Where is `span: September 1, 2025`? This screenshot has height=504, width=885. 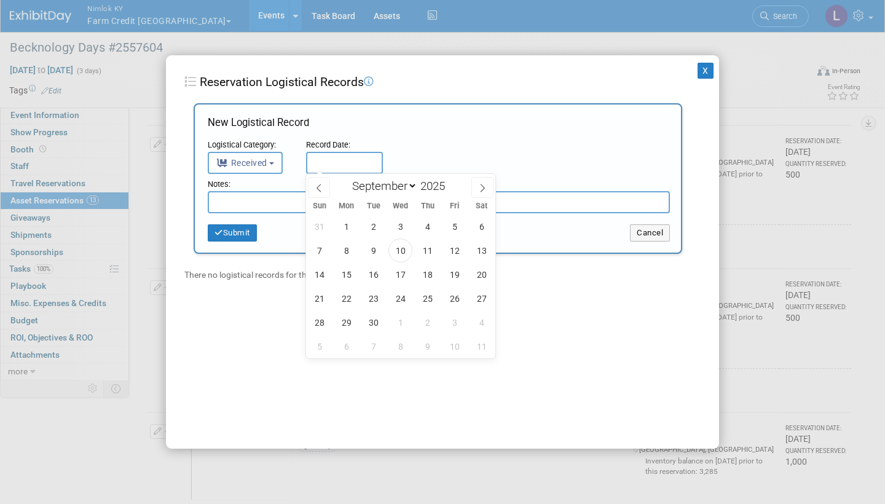 span: September 1, 2025 is located at coordinates (346, 226).